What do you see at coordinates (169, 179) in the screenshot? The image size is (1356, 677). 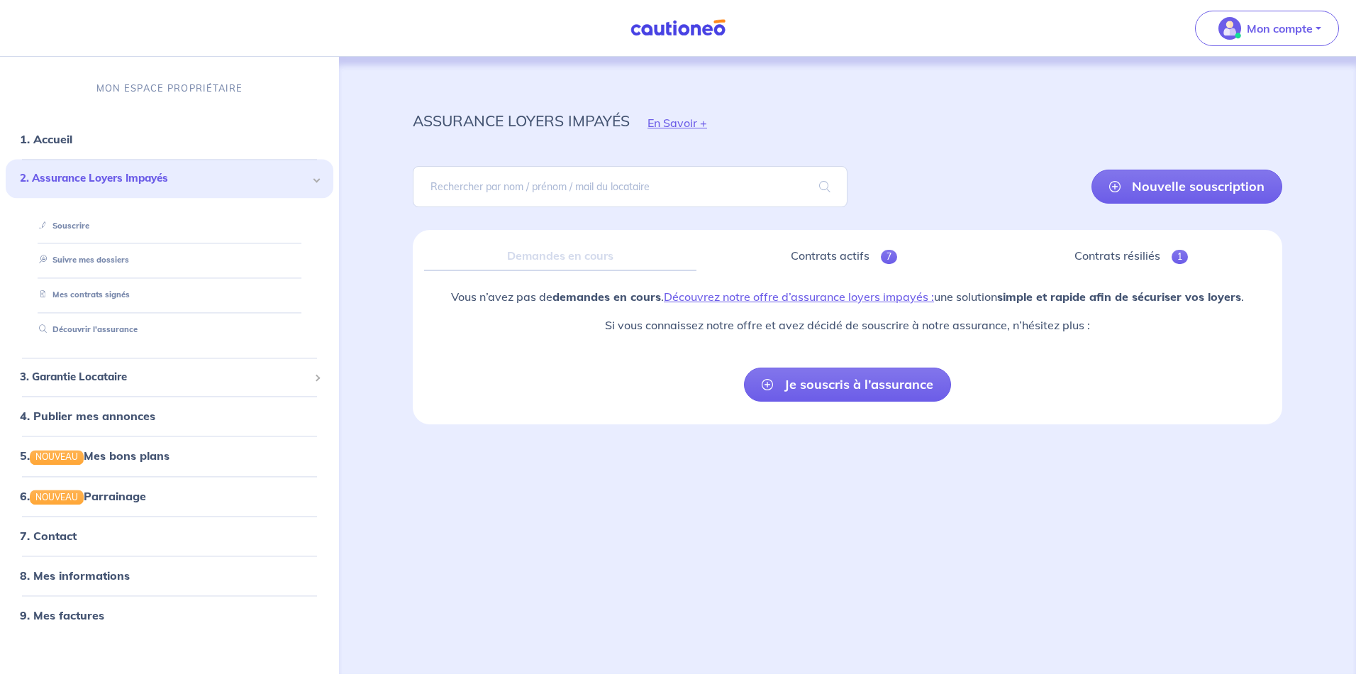 I see `div: 2. Assurance Loyers Impayés` at bounding box center [169, 179].